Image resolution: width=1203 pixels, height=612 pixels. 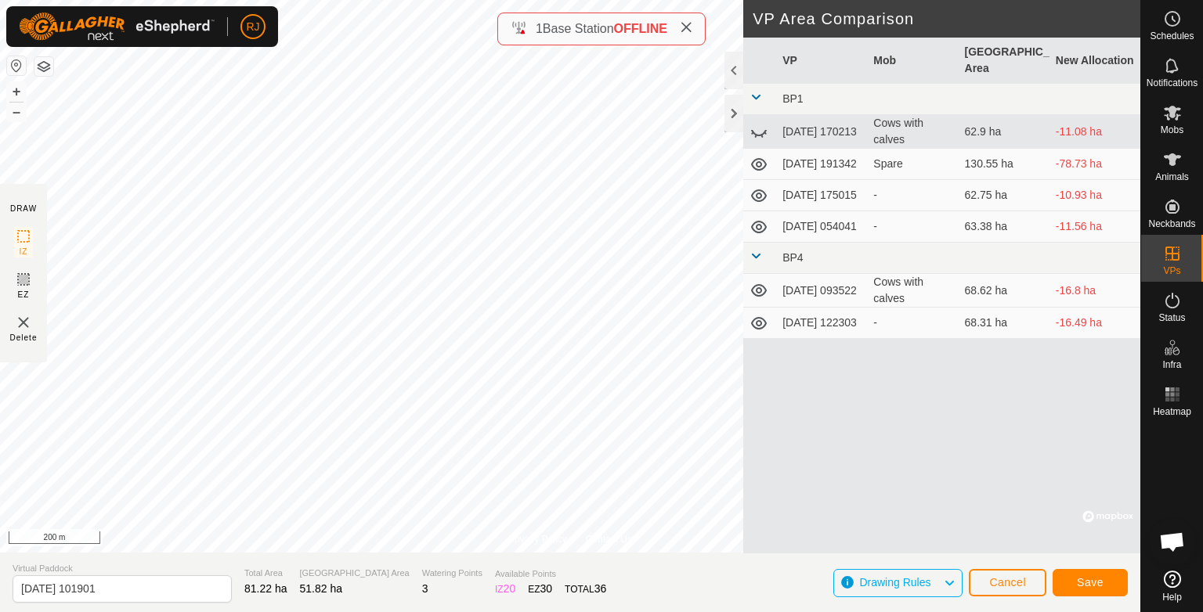 I want to click on td: -10.93 ha, so click(x=1095, y=196).